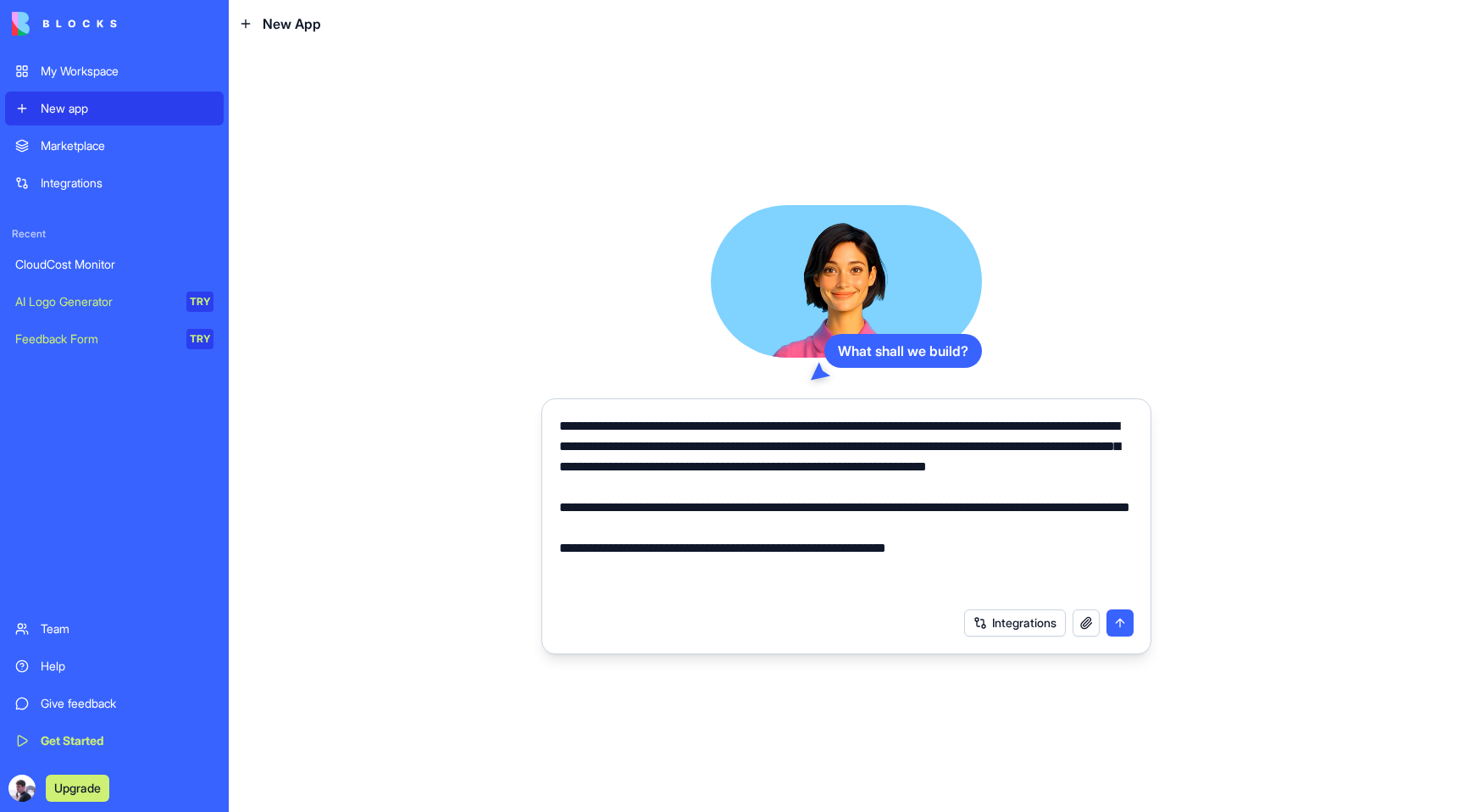 The width and height of the screenshot is (1464, 812). Describe the element at coordinates (127, 703) in the screenshot. I see `div: Give feedback` at that location.